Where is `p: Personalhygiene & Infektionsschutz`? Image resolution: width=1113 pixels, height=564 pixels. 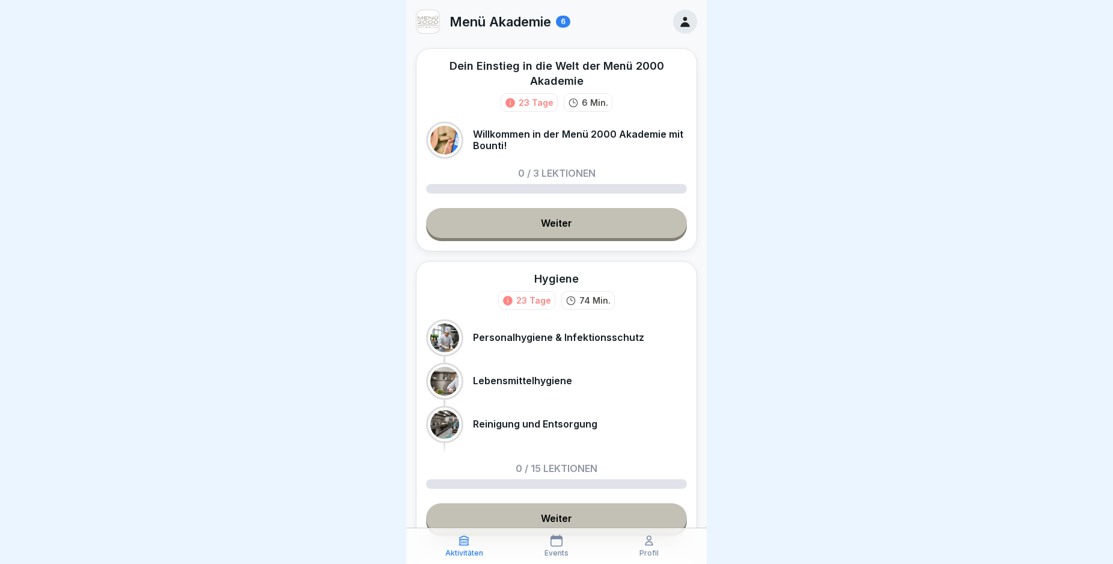 p: Personalhygiene & Infektionsschutz is located at coordinates (558, 337).